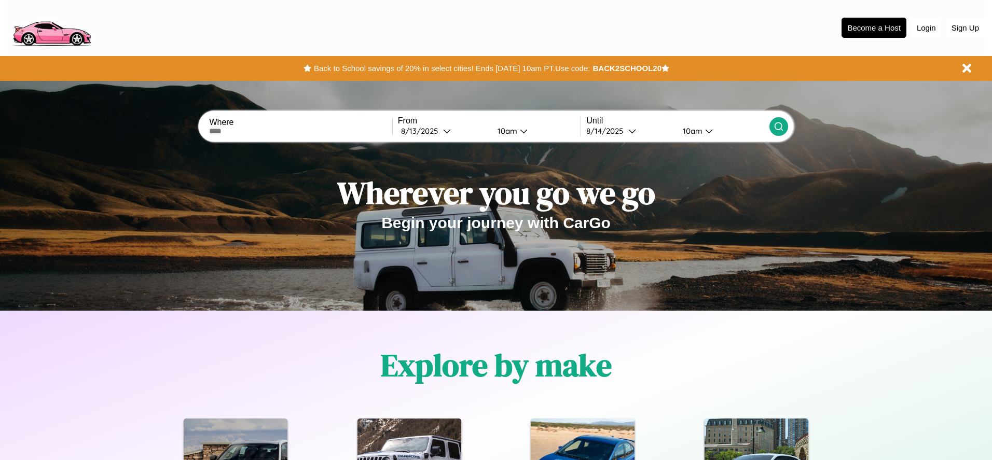 The image size is (992, 460). Describe the element at coordinates (926, 27) in the screenshot. I see `button: Login` at that location.